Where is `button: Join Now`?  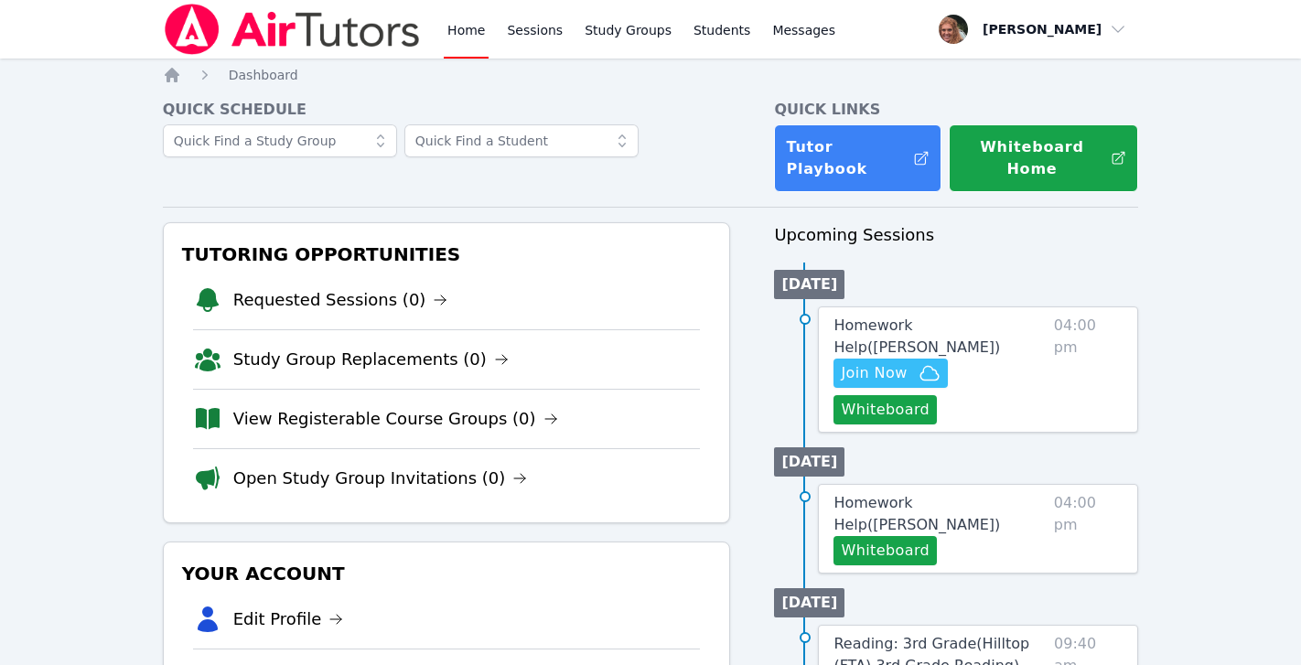 button: Join Now is located at coordinates (890, 373).